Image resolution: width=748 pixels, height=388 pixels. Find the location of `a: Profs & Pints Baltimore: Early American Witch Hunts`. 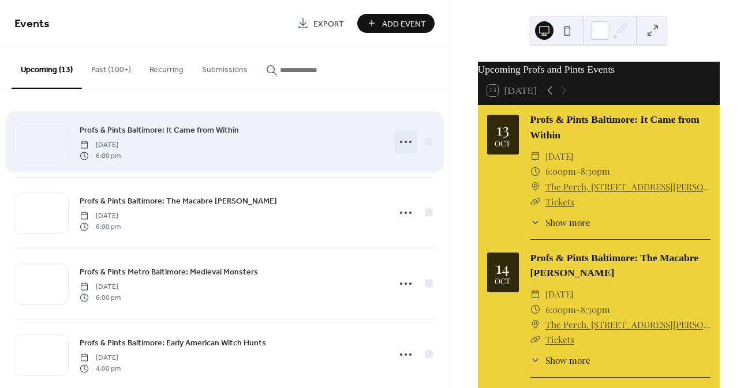

a: Profs & Pints Baltimore: Early American Witch Hunts is located at coordinates (172, 343).